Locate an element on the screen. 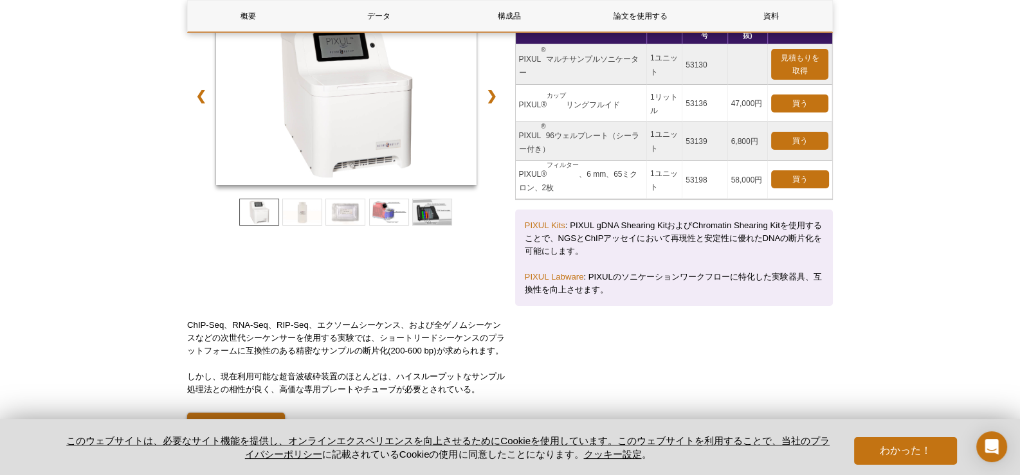 The height and width of the screenshot is (475, 1020). font: 論文を使用する is located at coordinates (640, 16).